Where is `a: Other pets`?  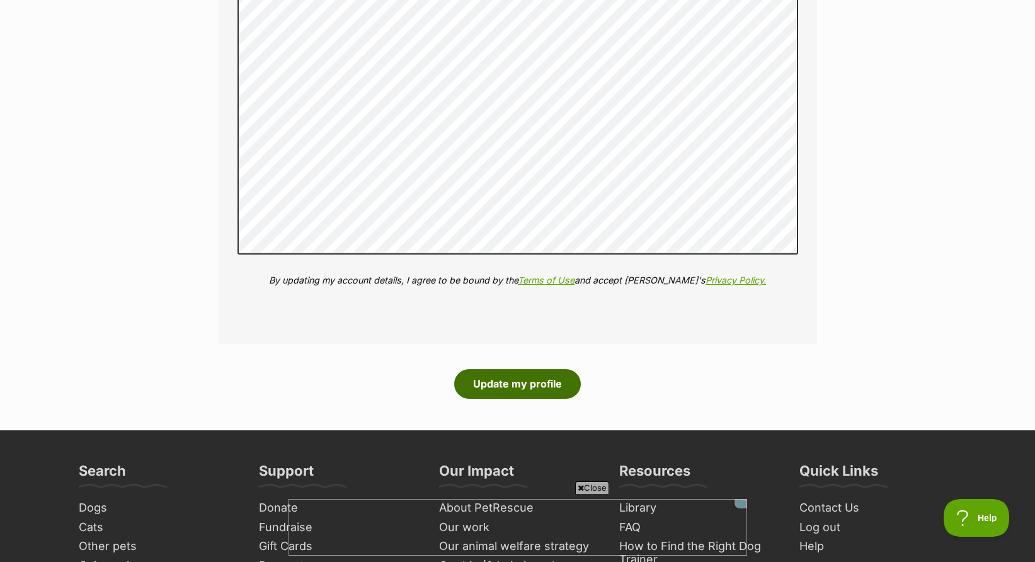 a: Other pets is located at coordinates (157, 546).